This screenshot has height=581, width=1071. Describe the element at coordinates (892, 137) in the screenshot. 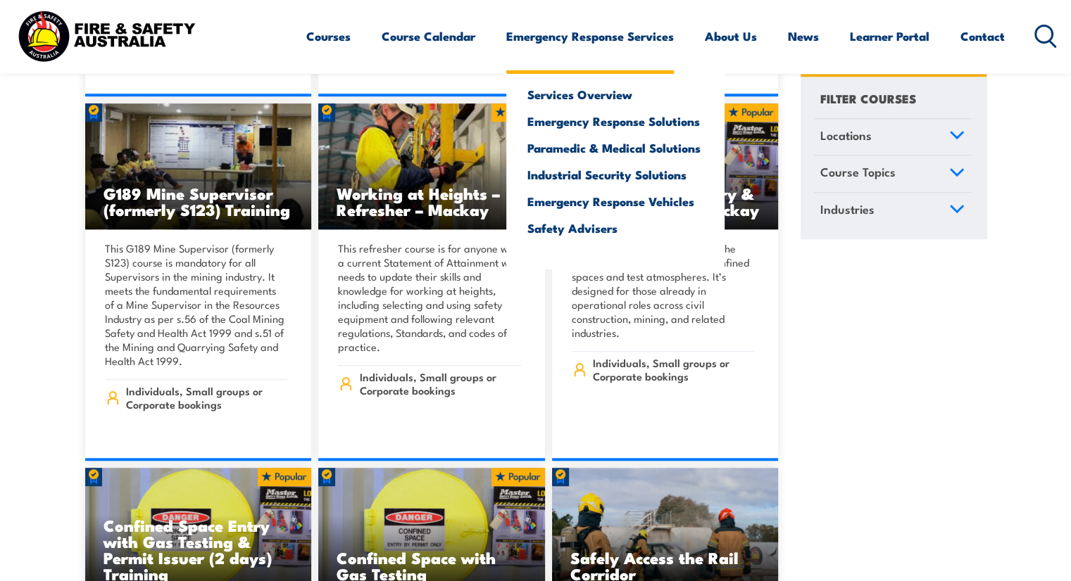

I see `a: Locations` at that location.